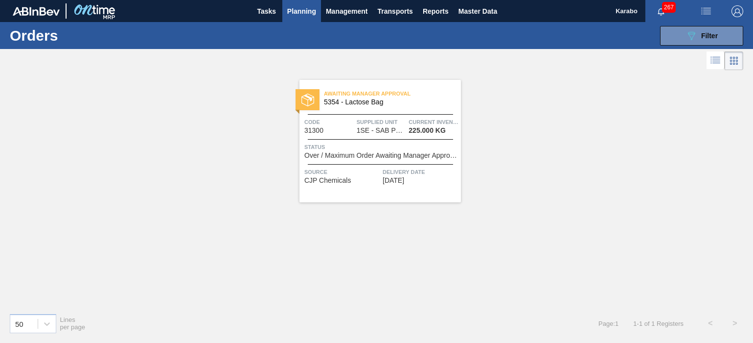 The image size is (753, 343). I want to click on span: Code, so click(329, 122).